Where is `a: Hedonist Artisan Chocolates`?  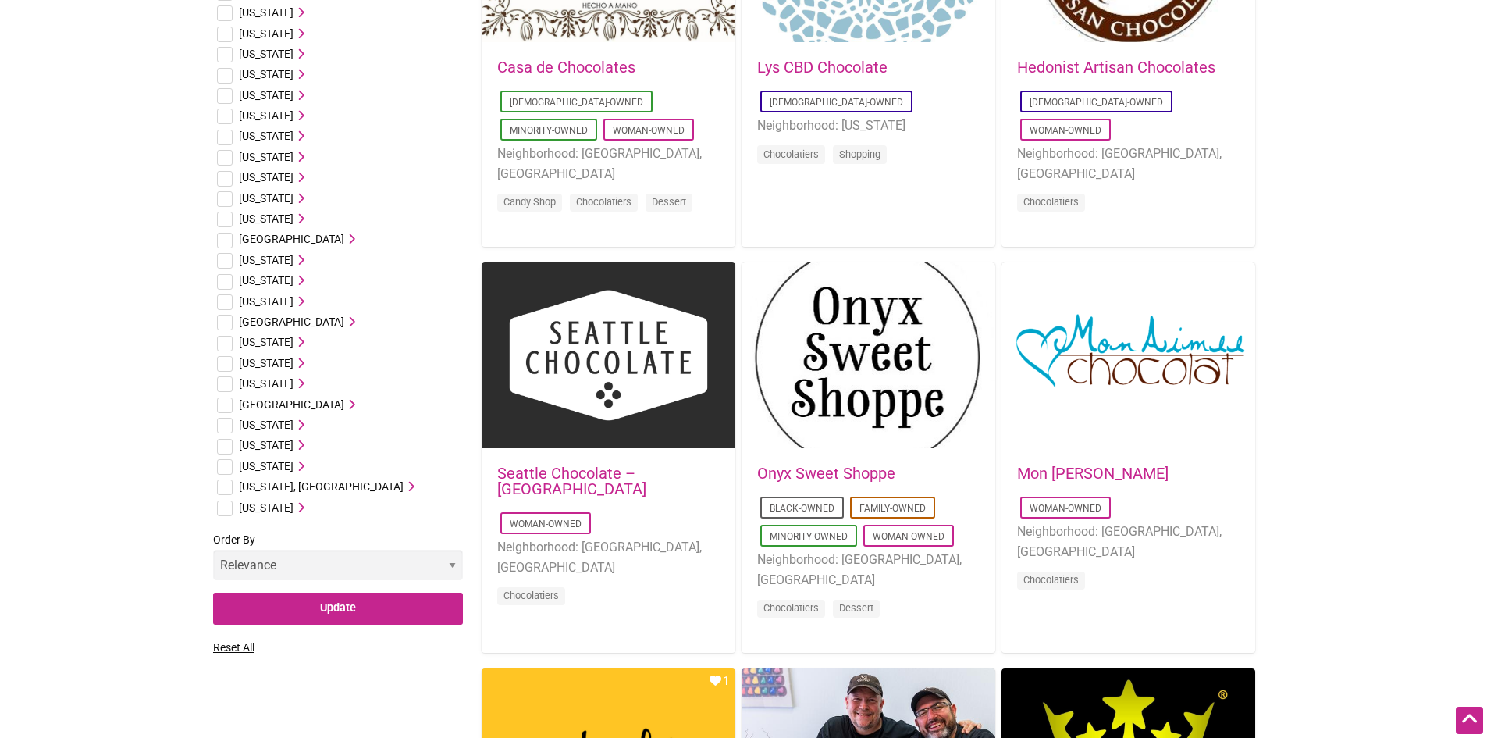 a: Hedonist Artisan Chocolates is located at coordinates (1116, 67).